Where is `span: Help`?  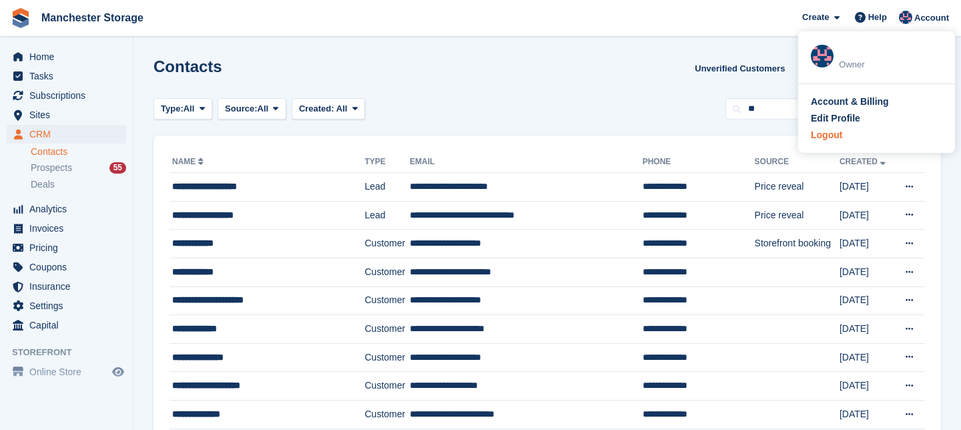 span: Help is located at coordinates (877, 17).